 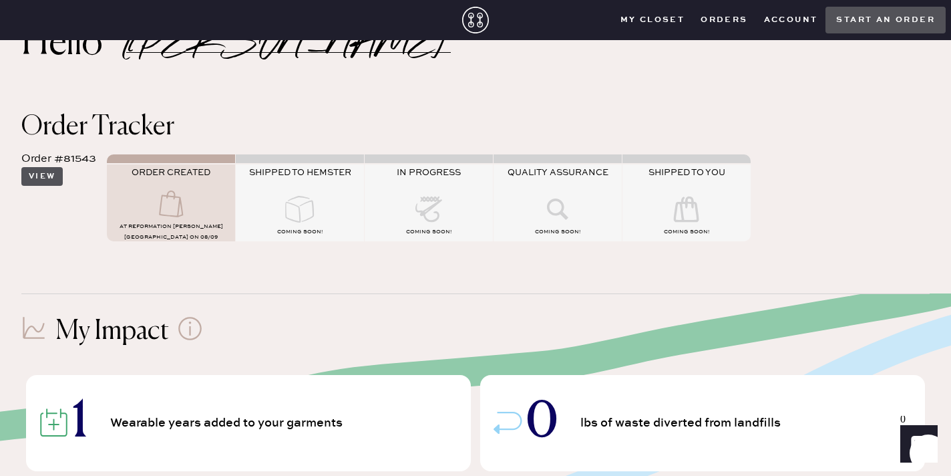 I want to click on span: ORDER CREATED, so click(x=171, y=172).